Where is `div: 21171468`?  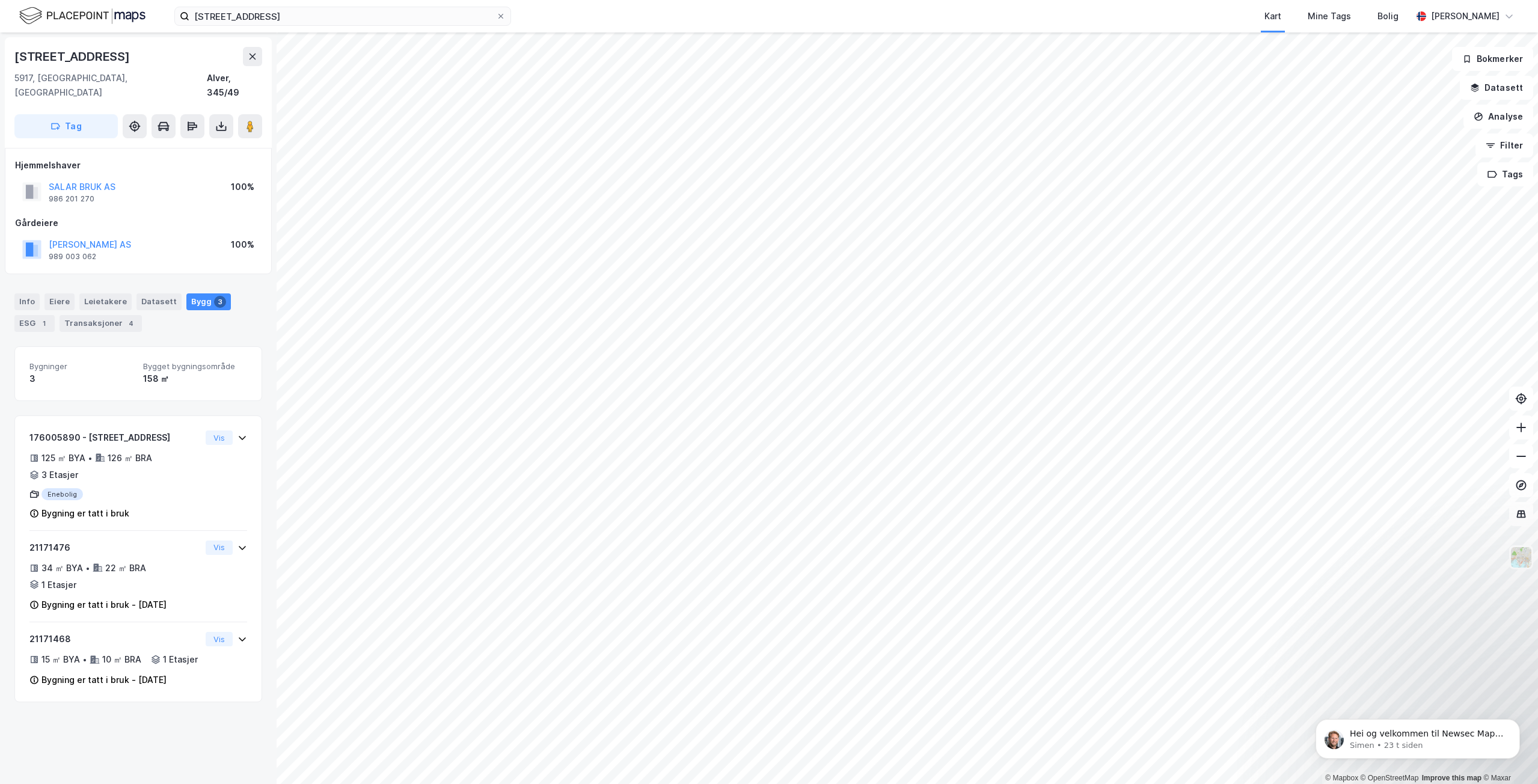
div: 21171468 is located at coordinates (115, 639).